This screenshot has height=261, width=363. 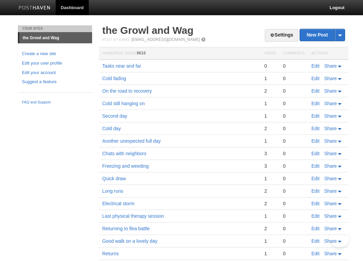 I want to click on a: New Post, so click(x=323, y=35).